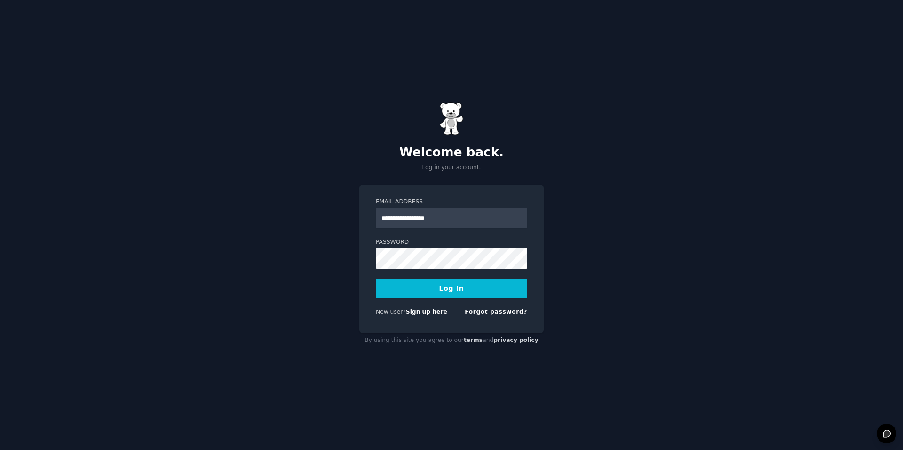  Describe the element at coordinates (451, 243) in the screenshot. I see `label: Password` at that location.